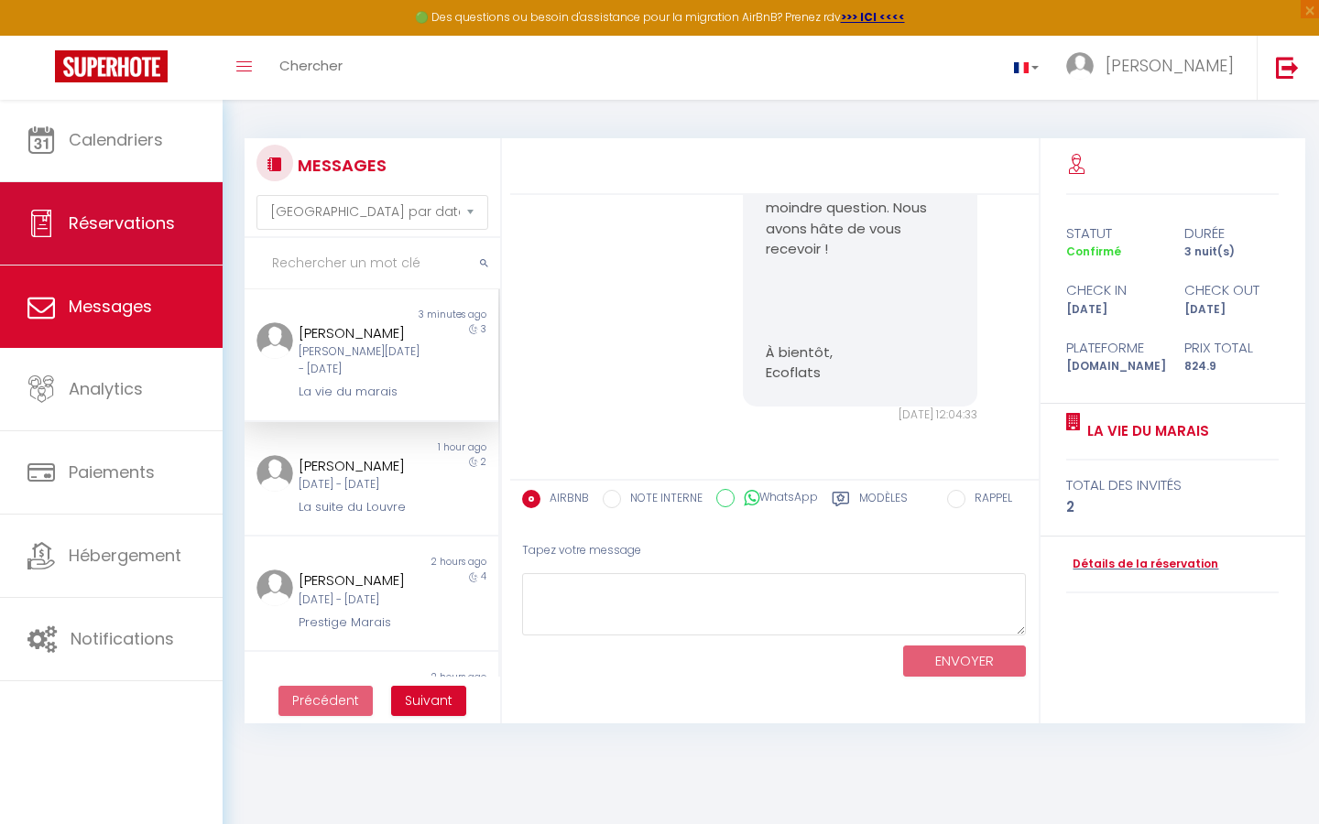  What do you see at coordinates (1231, 290) in the screenshot?
I see `div: check out` at bounding box center [1231, 290].